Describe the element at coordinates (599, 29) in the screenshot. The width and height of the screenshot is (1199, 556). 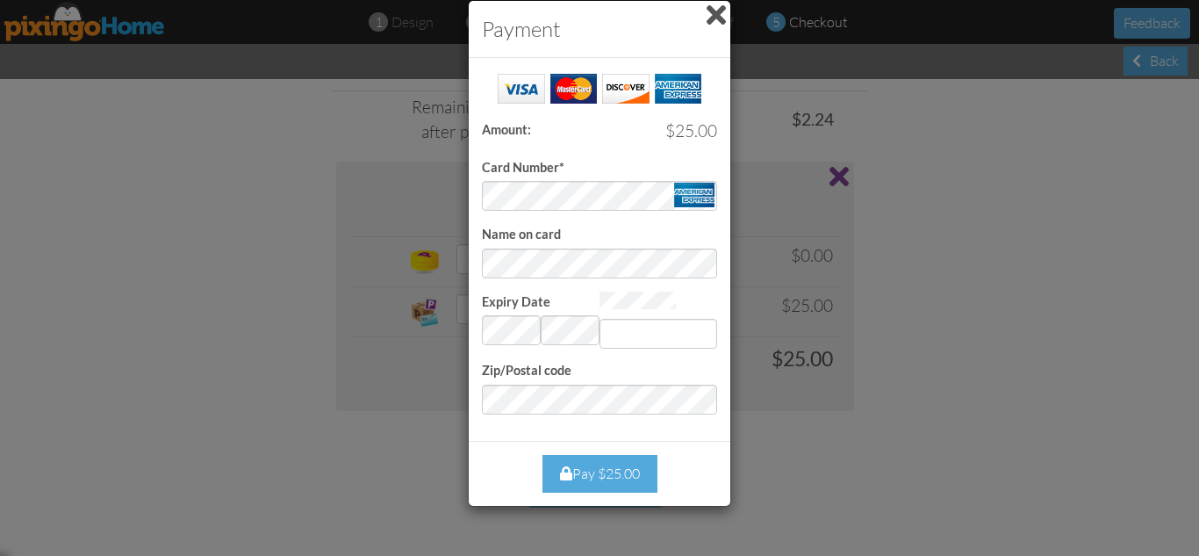
I see `h3: Payment` at that location.